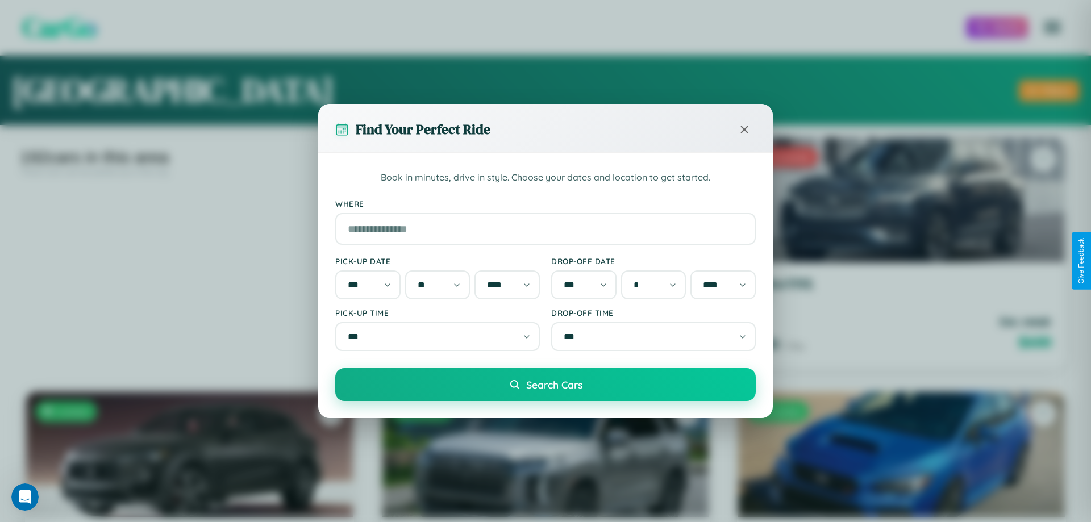  I want to click on h3: Find Your Perfect Ride, so click(423, 129).